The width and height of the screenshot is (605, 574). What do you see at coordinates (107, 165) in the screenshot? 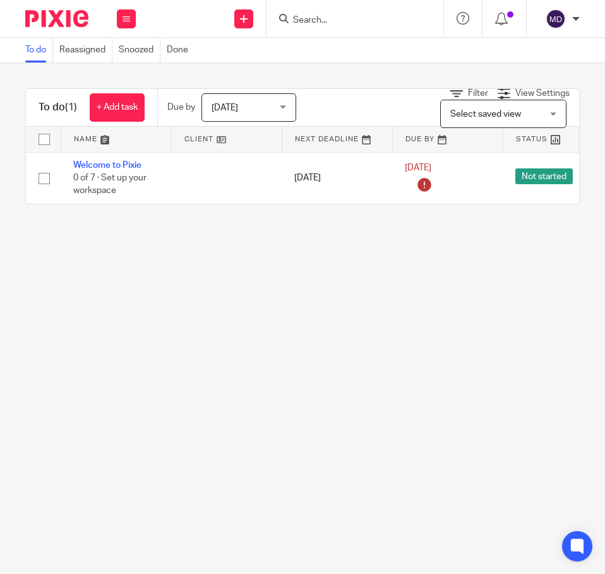
I see `a: Welcome to Pixie` at bounding box center [107, 165].